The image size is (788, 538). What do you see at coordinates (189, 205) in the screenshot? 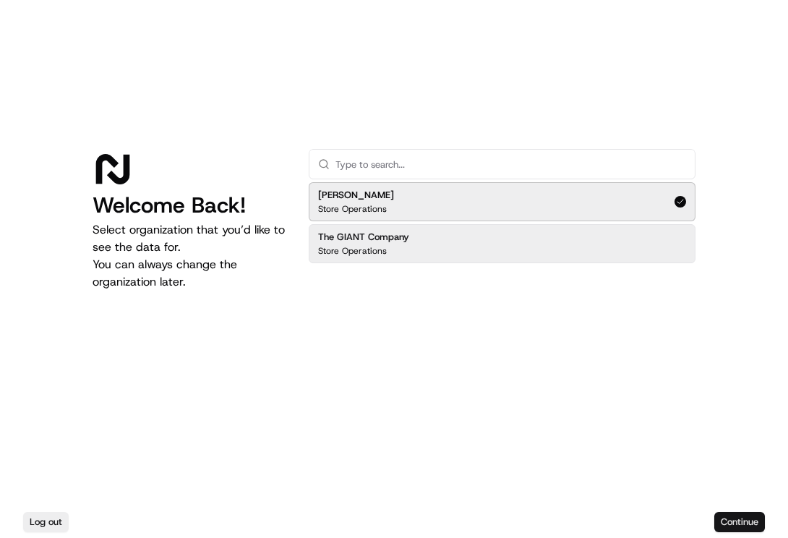
I see `h1: Welcome Back!` at bounding box center [189, 205].